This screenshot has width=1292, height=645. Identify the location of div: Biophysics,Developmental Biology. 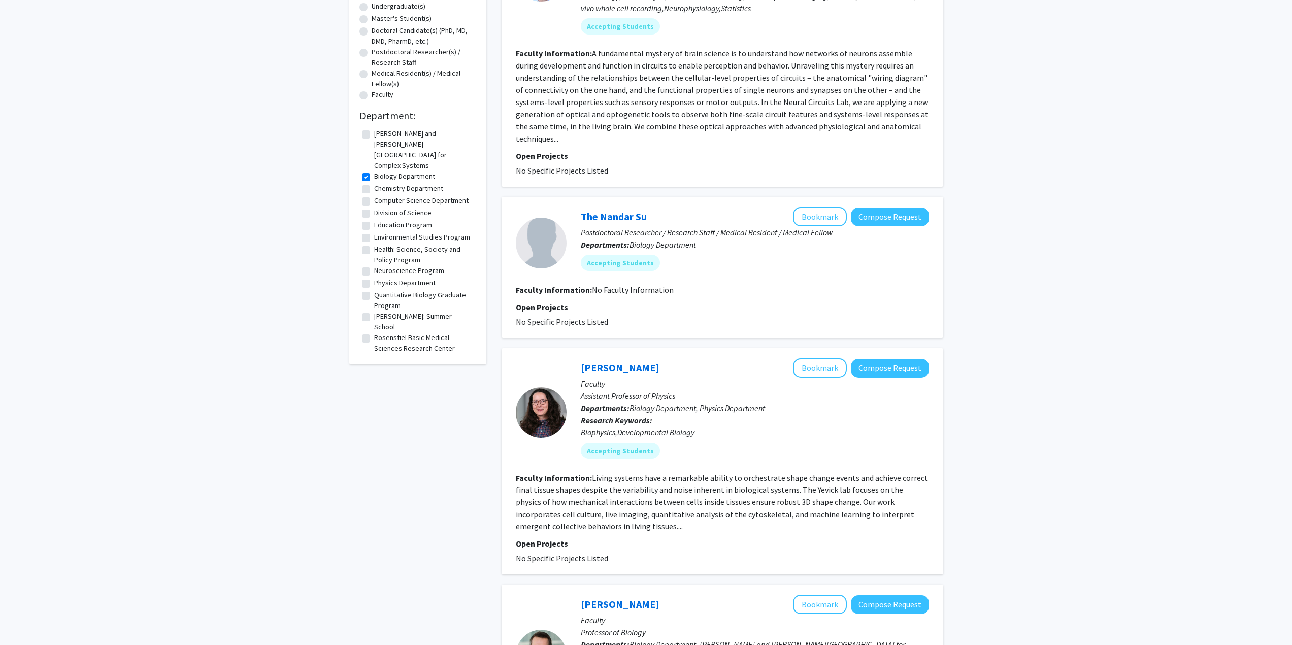
(755, 432).